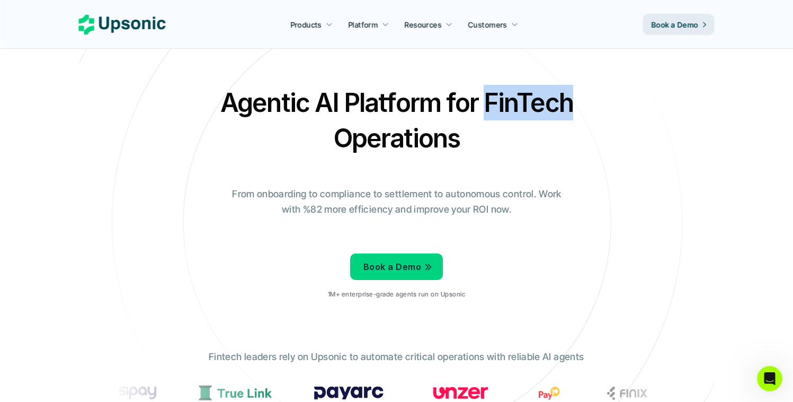 This screenshot has width=793, height=402. What do you see at coordinates (396, 357) in the screenshot?
I see `p: Fintech leaders rely on Upsonic to automate critical operations with reliable AI agents` at bounding box center [396, 357].